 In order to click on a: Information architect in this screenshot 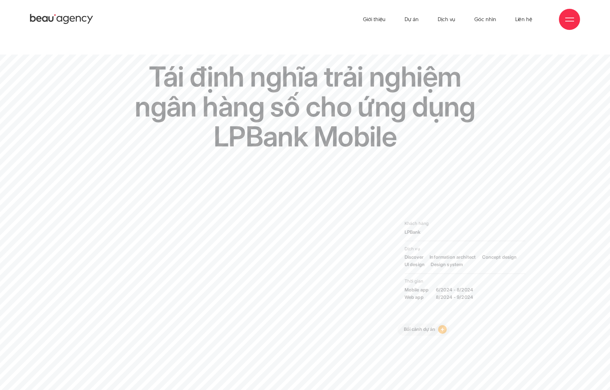, I will do `click(452, 257)`.